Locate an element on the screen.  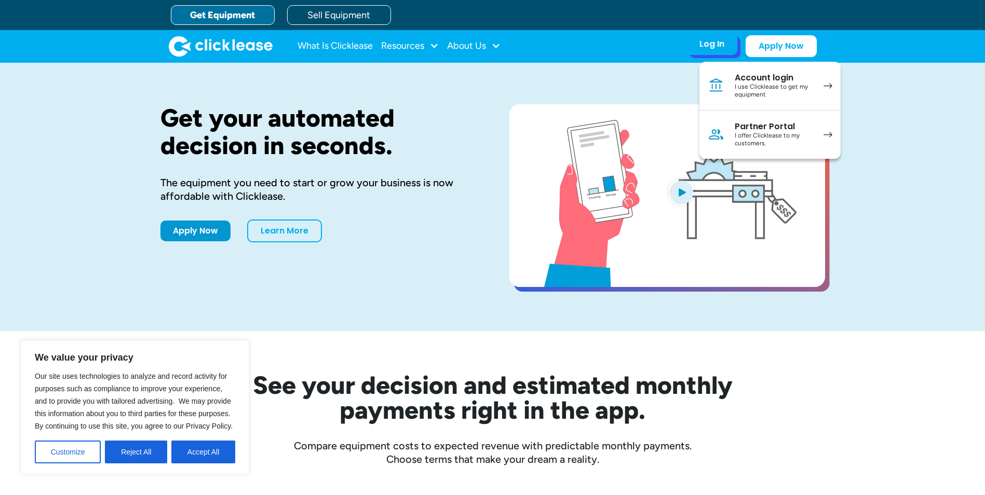
a: Partner PortalI offer Clicklease to my customers. is located at coordinates (770, 135).